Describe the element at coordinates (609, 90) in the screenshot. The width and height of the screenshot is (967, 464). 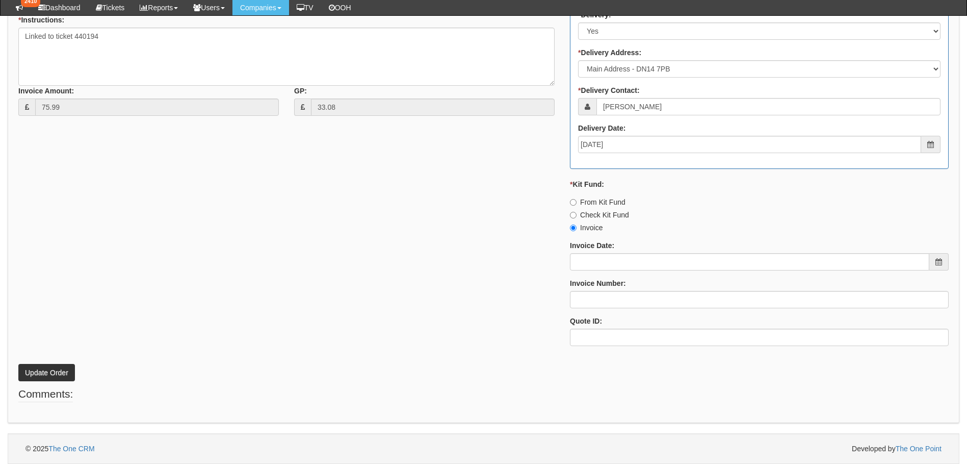
I see `label: Delivery Contact:` at that location.